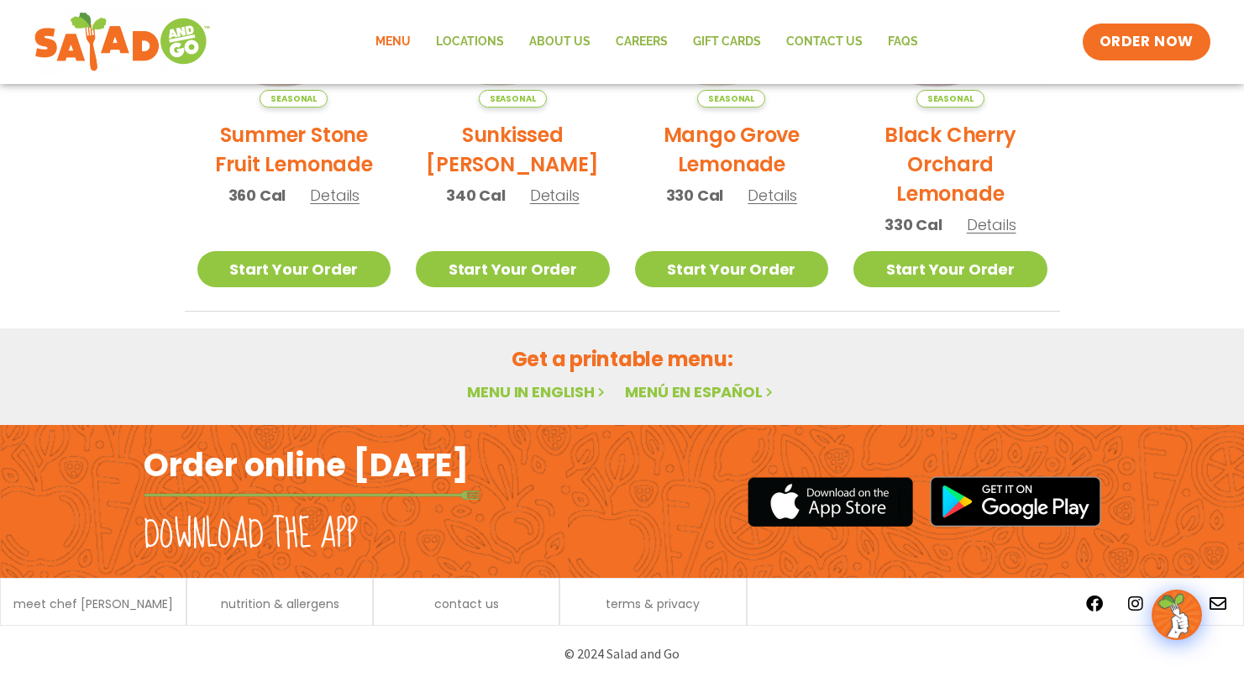 The width and height of the screenshot is (1244, 682). Describe the element at coordinates (1146, 42) in the screenshot. I see `a: ORDER NOW` at that location.